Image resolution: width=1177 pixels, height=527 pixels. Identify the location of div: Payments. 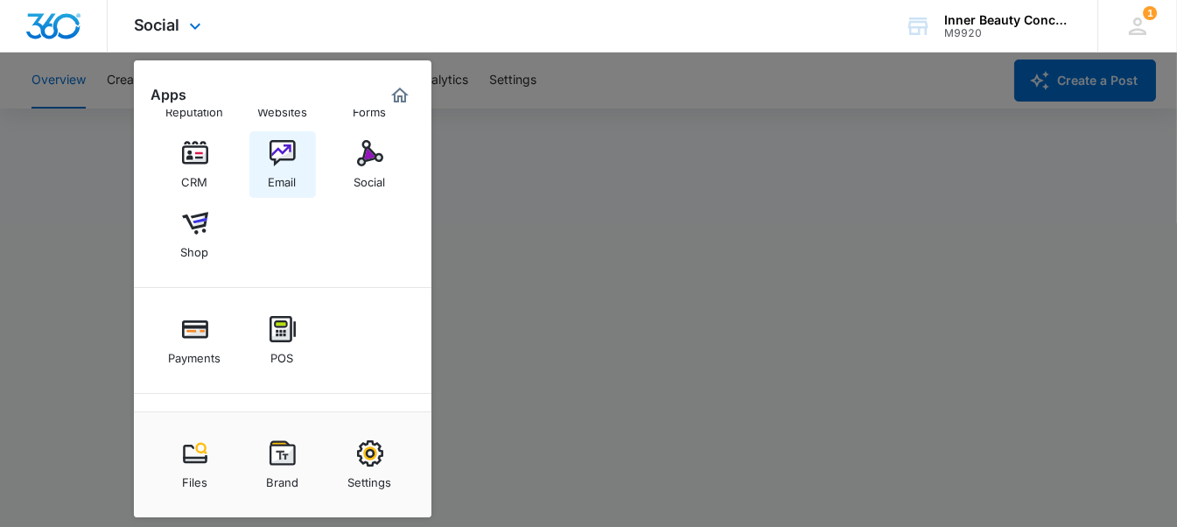
(195, 354).